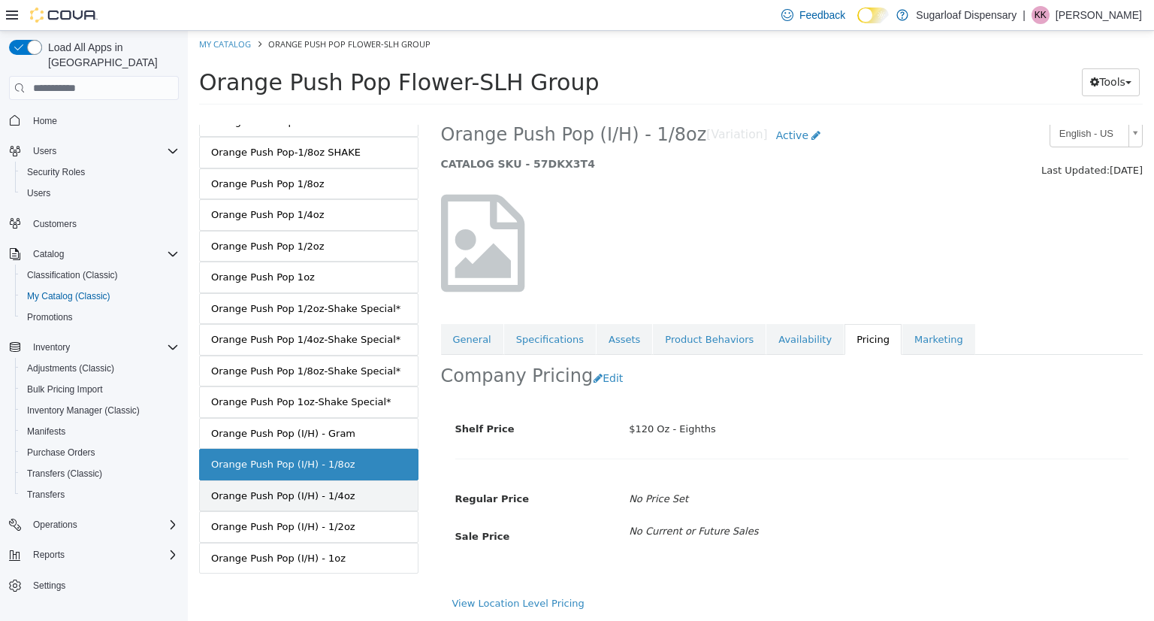 This screenshot has height=621, width=1154. I want to click on div: Orange Push Pop 1/8oz-Shake Special*, so click(118, 340).